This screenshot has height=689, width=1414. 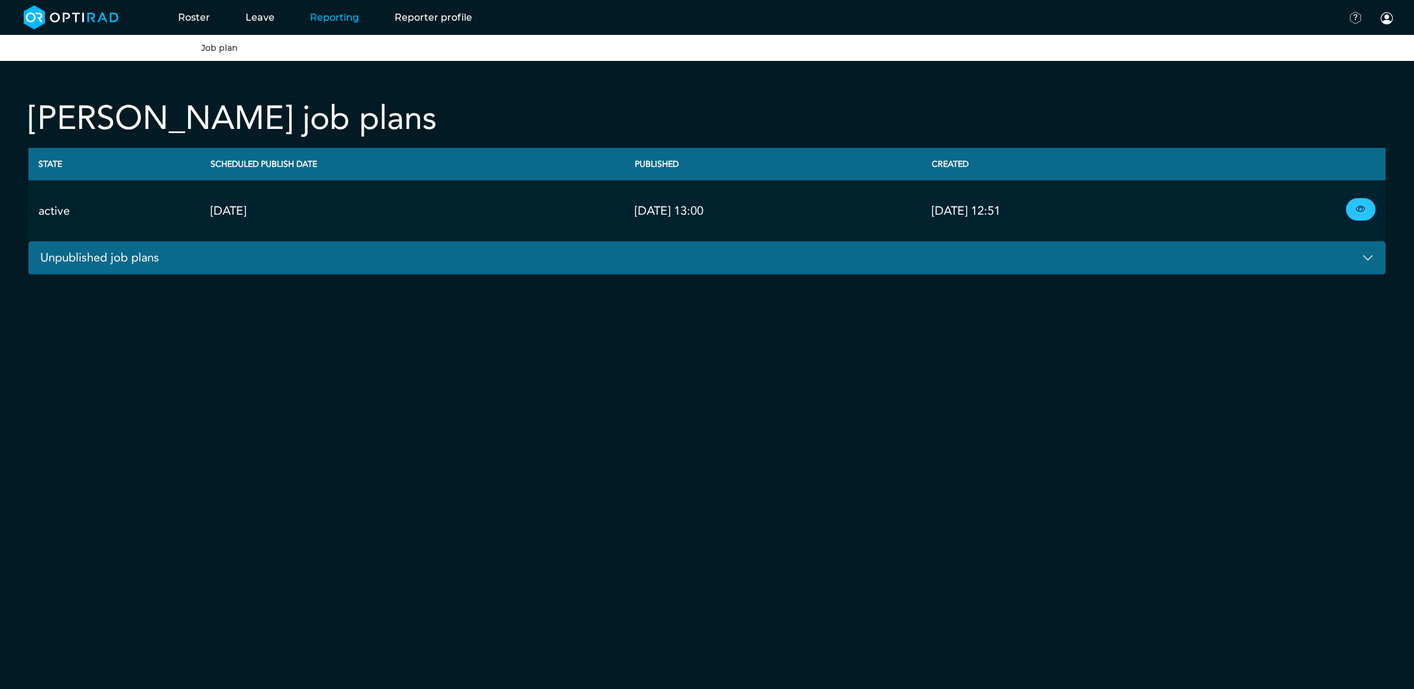 I want to click on th: Created, so click(x=1070, y=164).